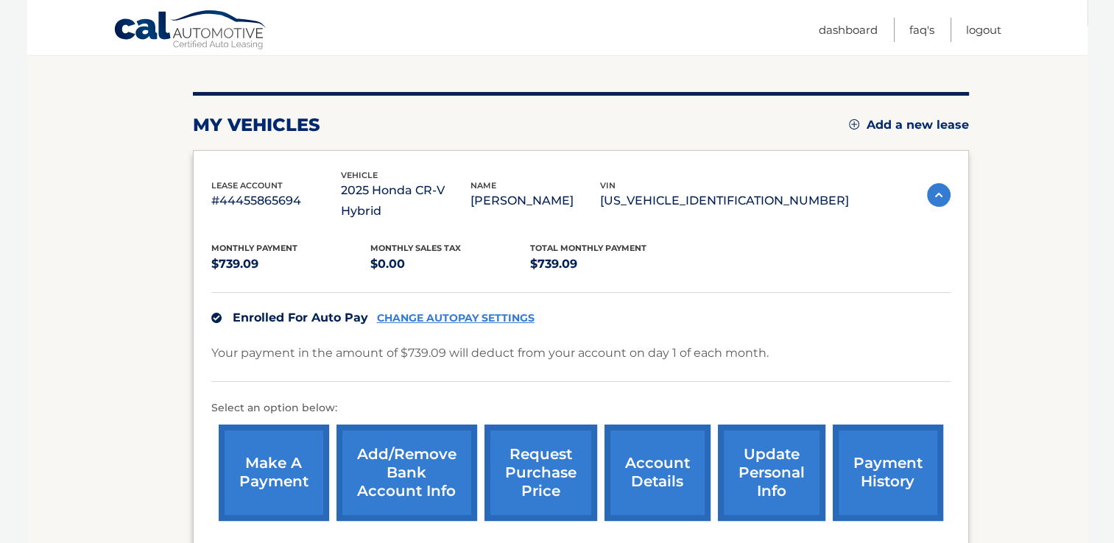  Describe the element at coordinates (456, 318) in the screenshot. I see `a: CHANGE AUTOPAY SETTINGS` at that location.